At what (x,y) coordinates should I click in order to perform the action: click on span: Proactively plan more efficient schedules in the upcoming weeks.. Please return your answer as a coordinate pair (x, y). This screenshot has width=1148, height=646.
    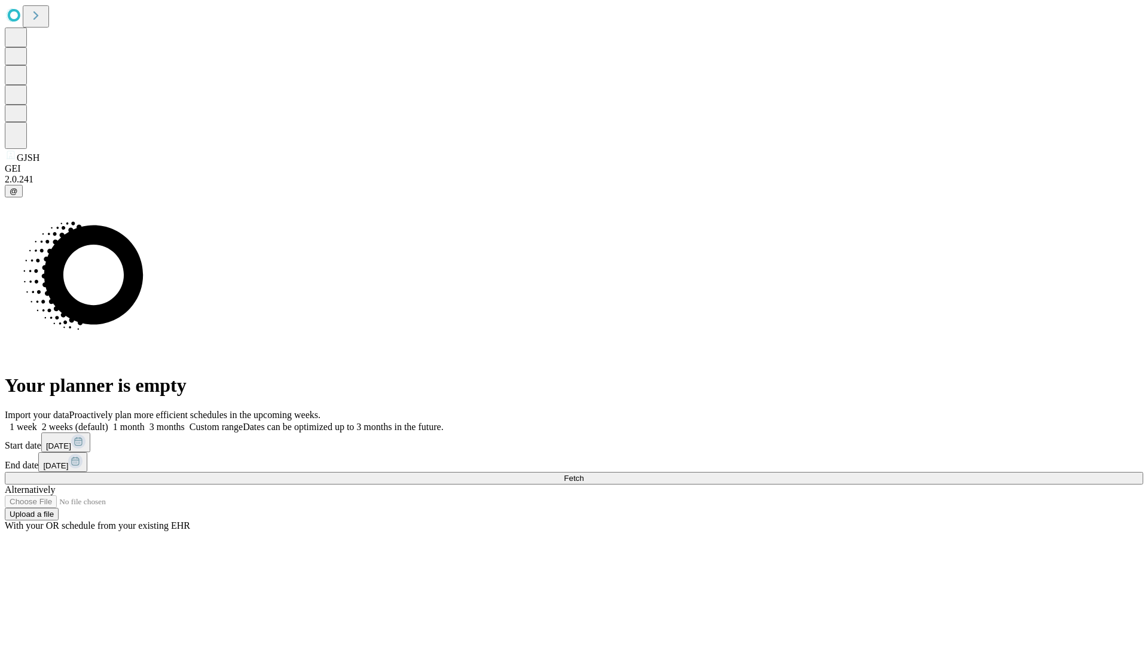
    Looking at the image, I should click on (195, 414).